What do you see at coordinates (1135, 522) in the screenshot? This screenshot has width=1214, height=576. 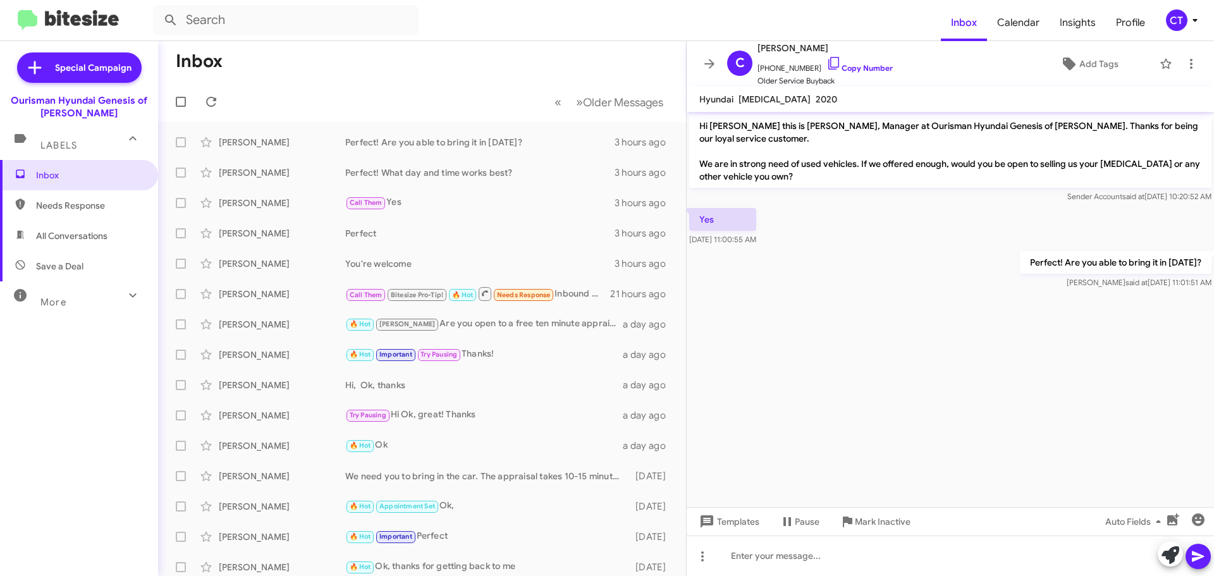 I see `span: Auto Fields` at bounding box center [1135, 522].